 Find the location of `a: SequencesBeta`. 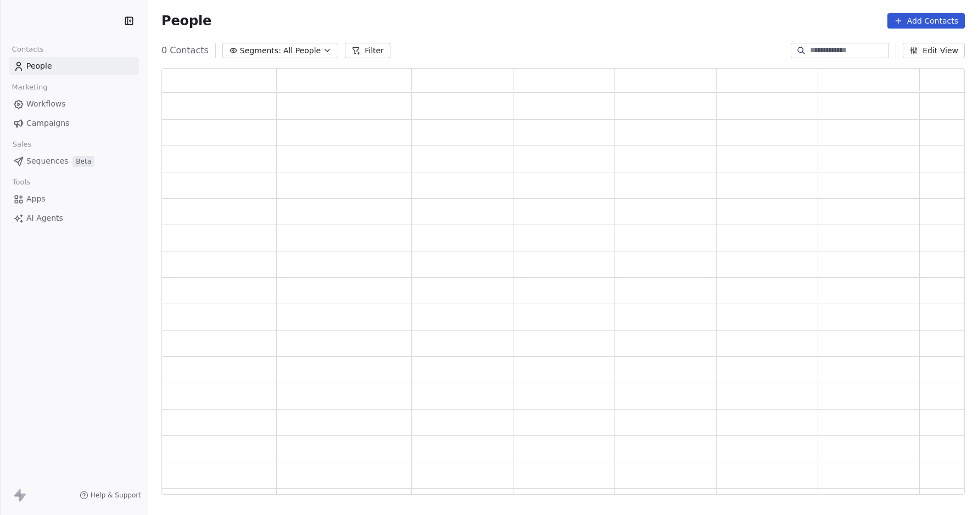

a: SequencesBeta is located at coordinates (74, 161).